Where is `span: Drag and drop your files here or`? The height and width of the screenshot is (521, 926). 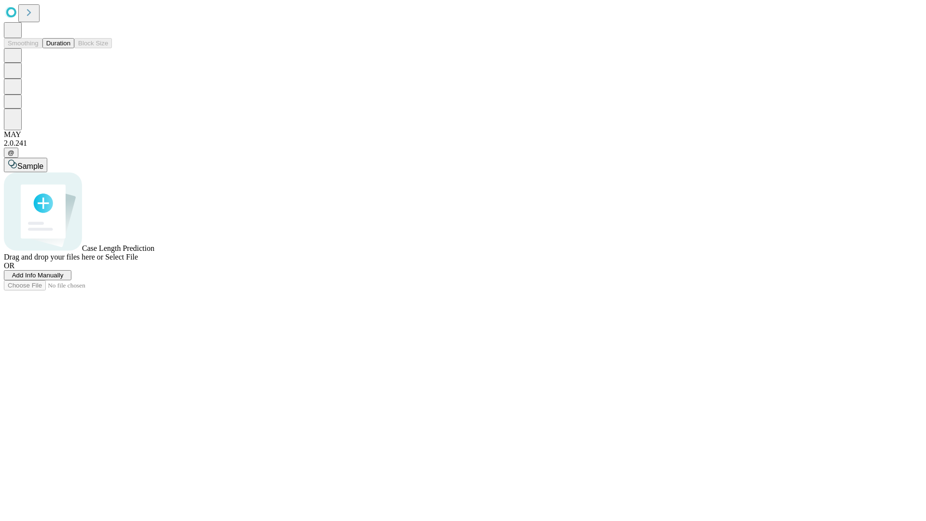 span: Drag and drop your files here or is located at coordinates (54, 256).